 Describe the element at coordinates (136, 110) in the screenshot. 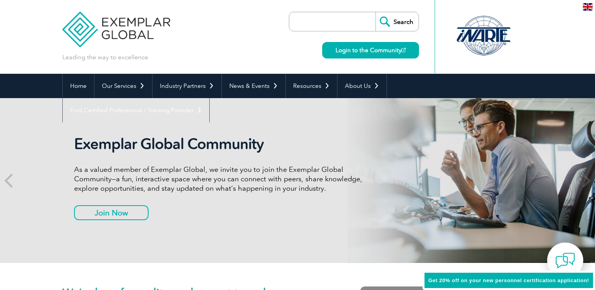

I see `a: Find Certified Professional / Training Provider` at that location.